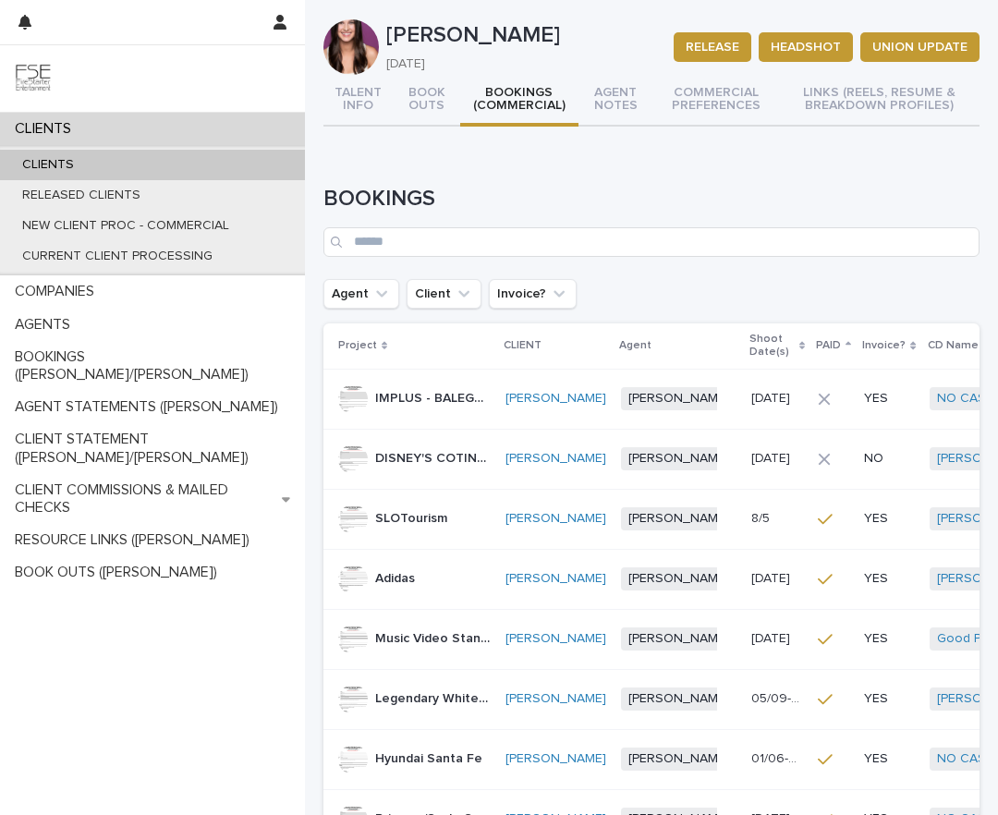 The height and width of the screenshot is (815, 998). Describe the element at coordinates (779, 757) in the screenshot. I see `p: 01/06-07/2024` at that location.